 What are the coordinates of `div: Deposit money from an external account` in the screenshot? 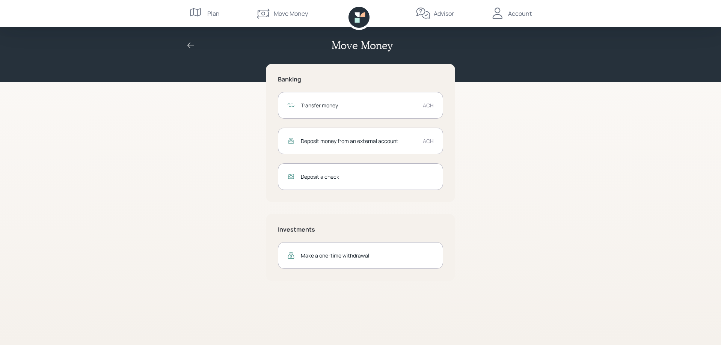 It's located at (359, 141).